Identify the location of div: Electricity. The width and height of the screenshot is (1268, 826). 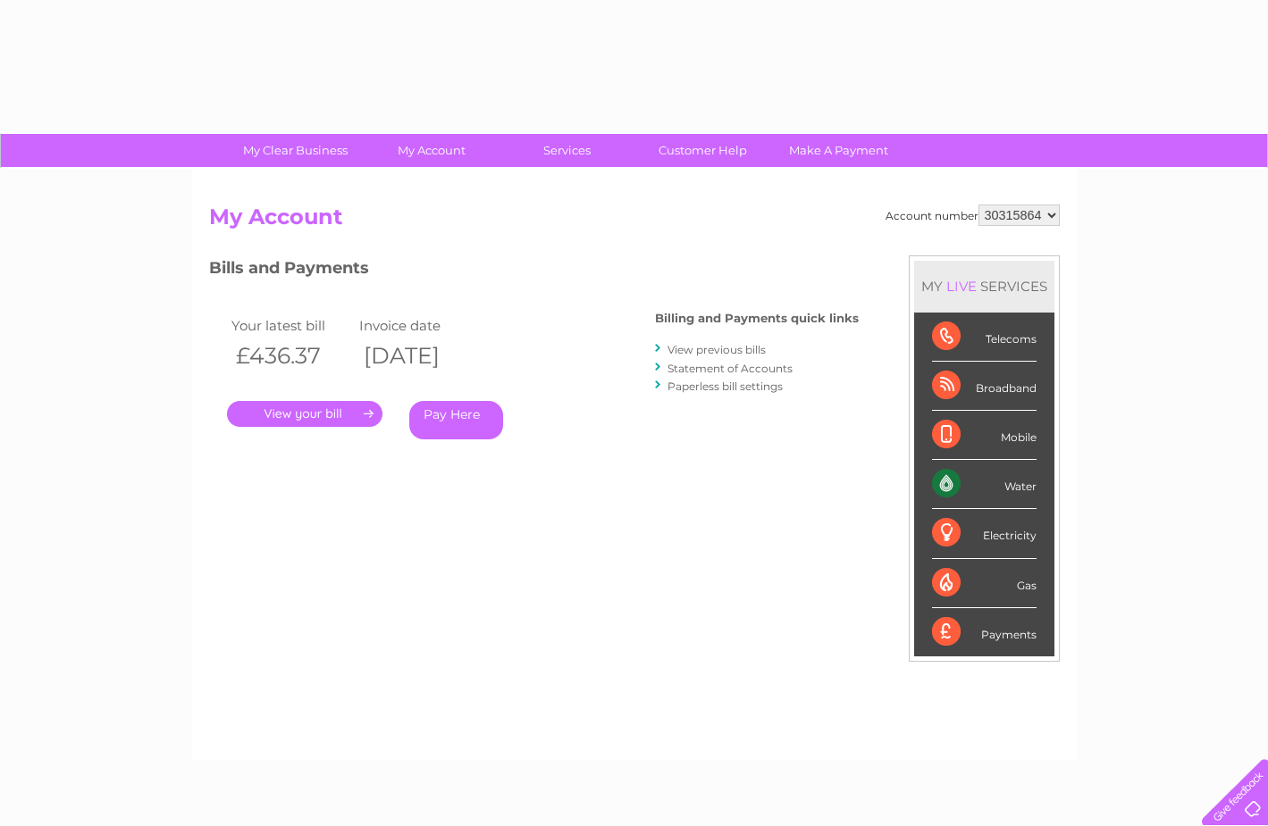
(984, 533).